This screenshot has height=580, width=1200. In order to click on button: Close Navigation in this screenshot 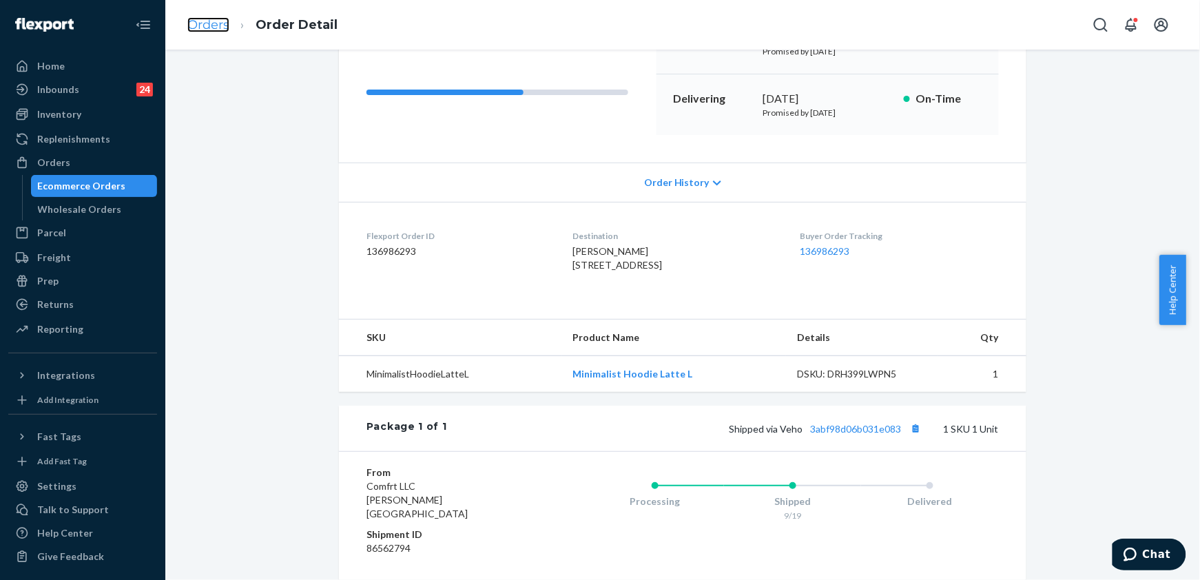, I will do `click(143, 25)`.